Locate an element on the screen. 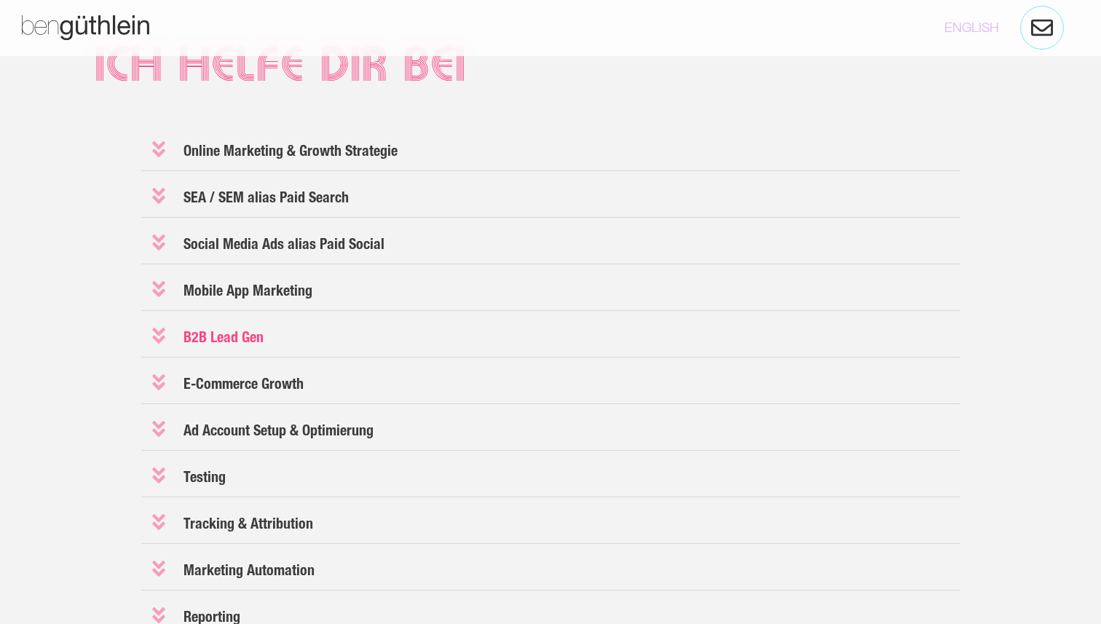 This screenshot has height=624, width=1101. a: Testing is located at coordinates (205, 476).